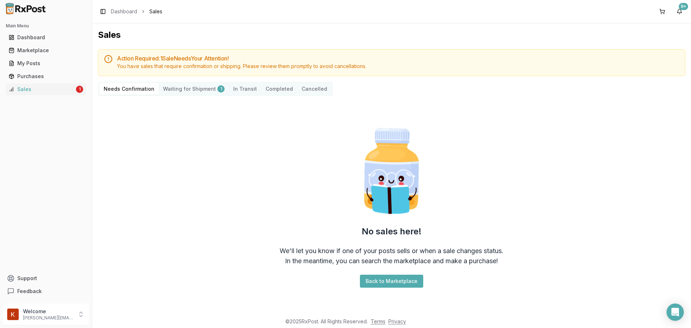  Describe the element at coordinates (314, 89) in the screenshot. I see `button: Cancelled` at that location.